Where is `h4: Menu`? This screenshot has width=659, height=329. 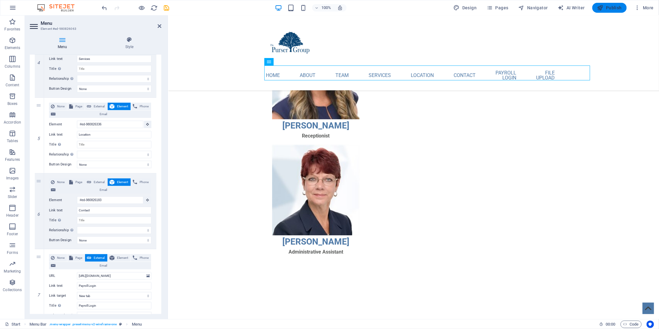 h4: Menu is located at coordinates (64, 43).